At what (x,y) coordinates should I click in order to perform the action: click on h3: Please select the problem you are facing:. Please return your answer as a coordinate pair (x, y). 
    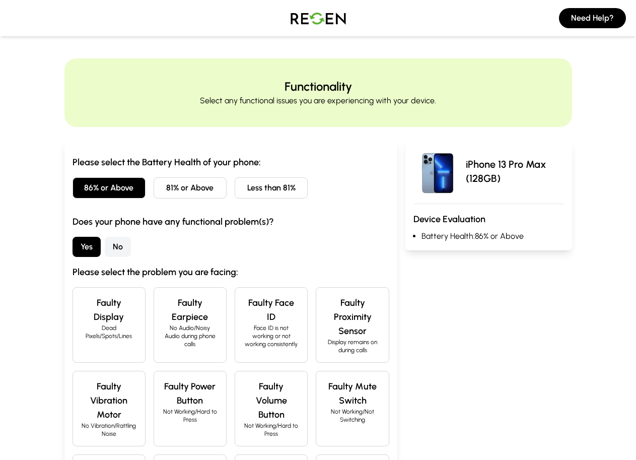
    Looking at the image, I should click on (231, 272).